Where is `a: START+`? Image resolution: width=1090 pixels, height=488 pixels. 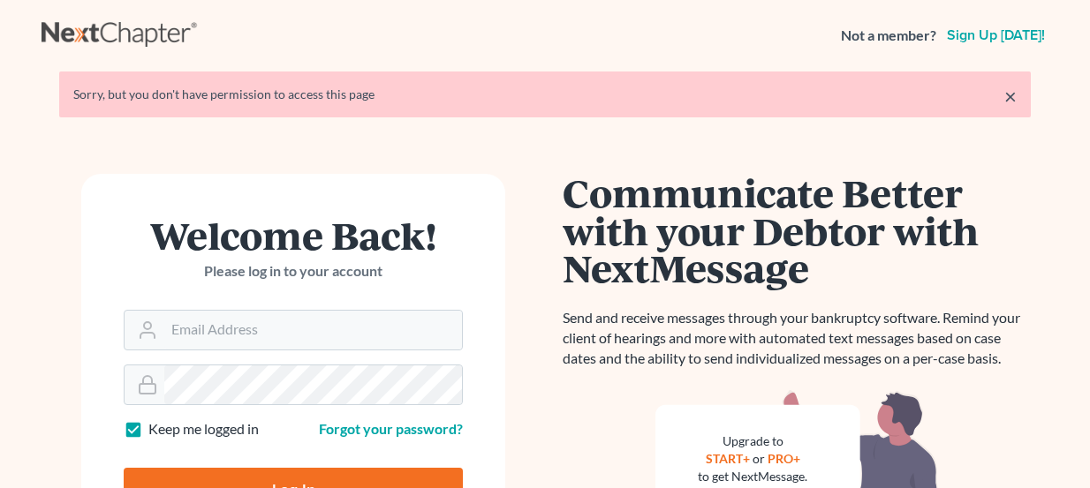 a: START+ is located at coordinates (728, 458).